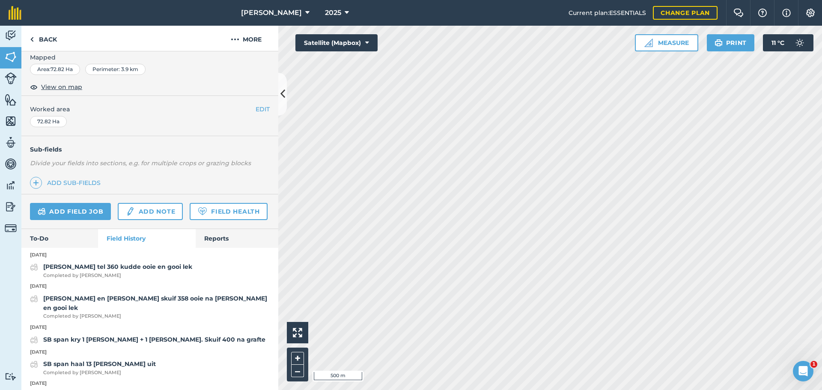 The width and height of the screenshot is (822, 390). Describe the element at coordinates (719, 43) in the screenshot. I see `img: svg+xml;base64,PHN2ZyB4bWxucz0iaHR0cDovL3d3dy53My5vcmcvMjAwMC9zdmciIHdpZHRoPSIxOSIgaGVpZ2h0PSIyNC...` at that location.